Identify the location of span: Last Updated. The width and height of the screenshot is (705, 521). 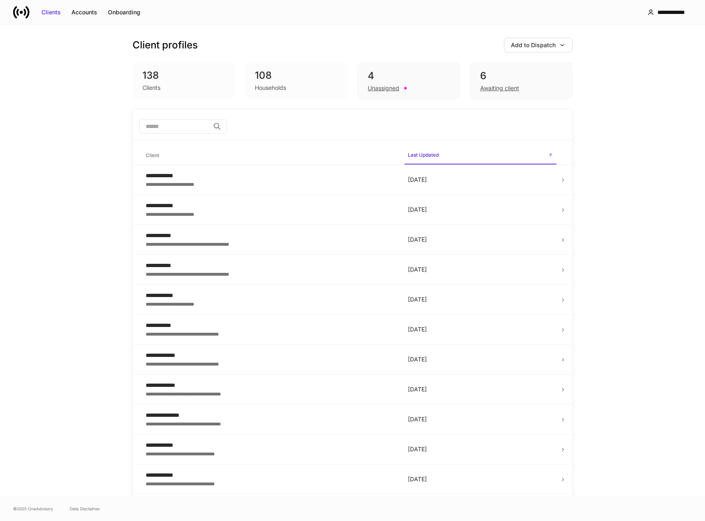
(480, 155).